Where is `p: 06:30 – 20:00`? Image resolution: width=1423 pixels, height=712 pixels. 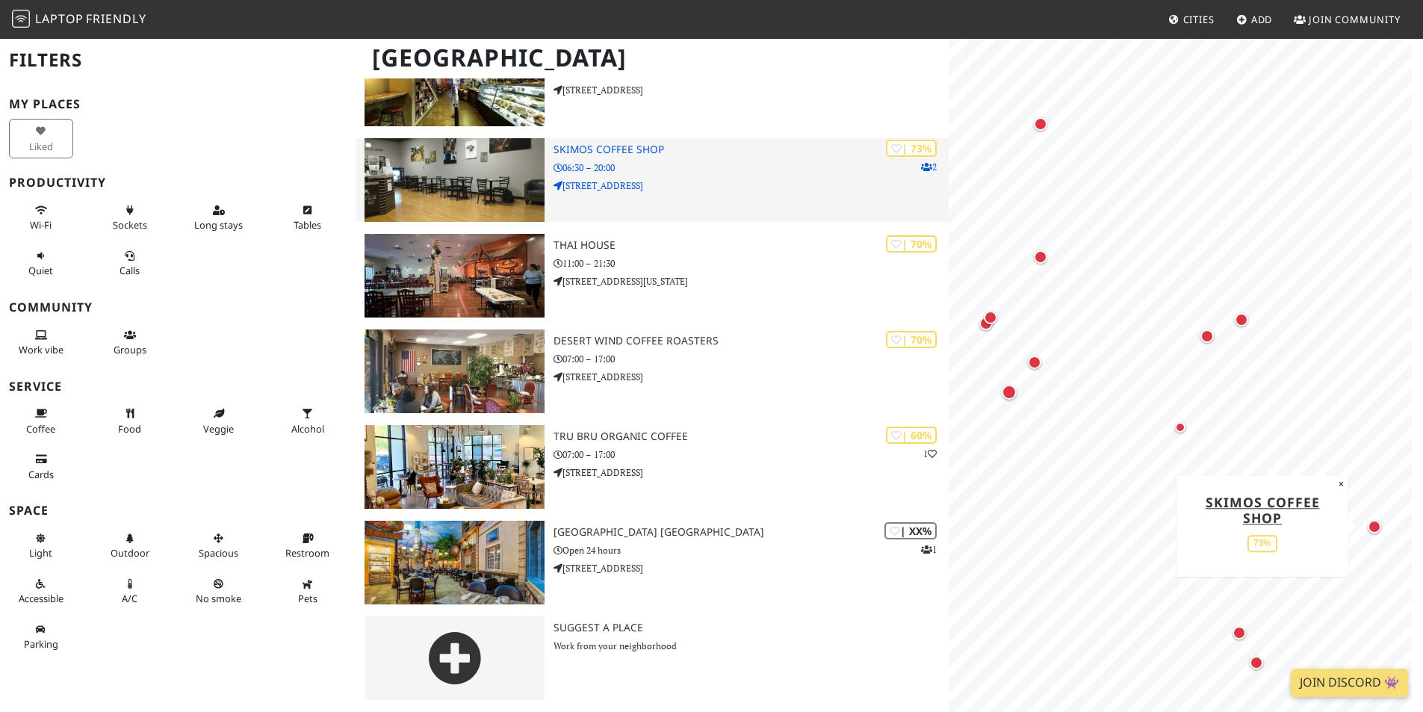
p: 06:30 – 20:00 is located at coordinates (751, 167).